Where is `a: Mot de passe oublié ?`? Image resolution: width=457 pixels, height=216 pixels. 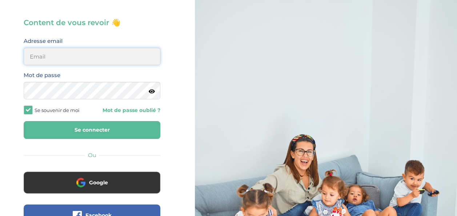 a: Mot de passe oublié ? is located at coordinates (129, 110).